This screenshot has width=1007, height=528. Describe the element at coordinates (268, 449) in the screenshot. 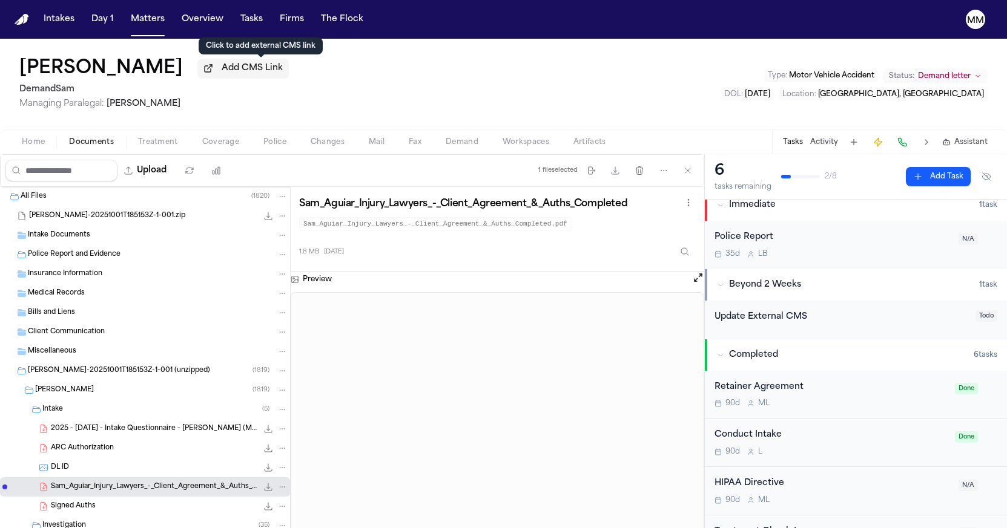

I see `button: Download ARC Authorization` at that location.